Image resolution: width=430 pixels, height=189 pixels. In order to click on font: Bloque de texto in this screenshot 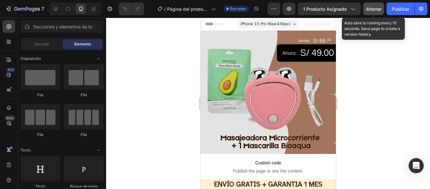, I will do `click(84, 186)`.